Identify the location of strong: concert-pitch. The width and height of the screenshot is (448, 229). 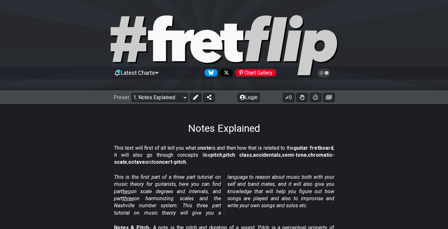
(169, 162).